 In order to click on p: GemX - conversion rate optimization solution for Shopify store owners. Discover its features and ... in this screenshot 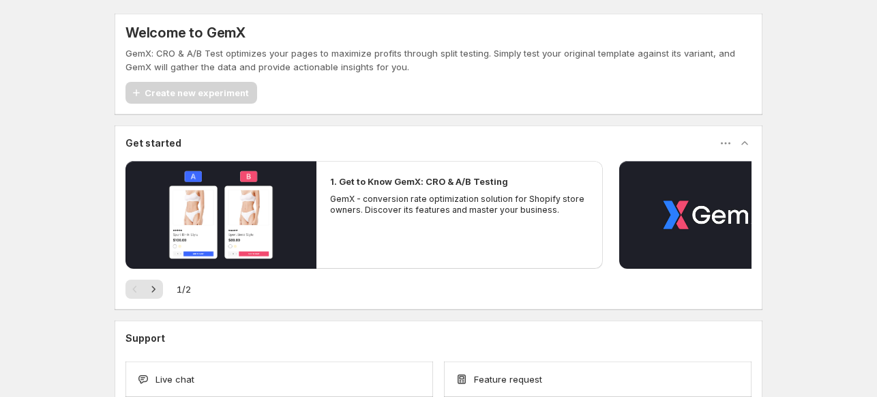, I will do `click(460, 205)`.